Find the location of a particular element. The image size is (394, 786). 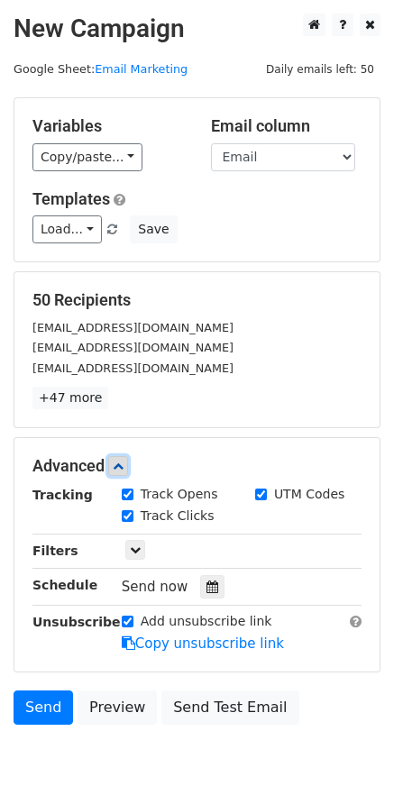

span: Send now is located at coordinates (155, 587).